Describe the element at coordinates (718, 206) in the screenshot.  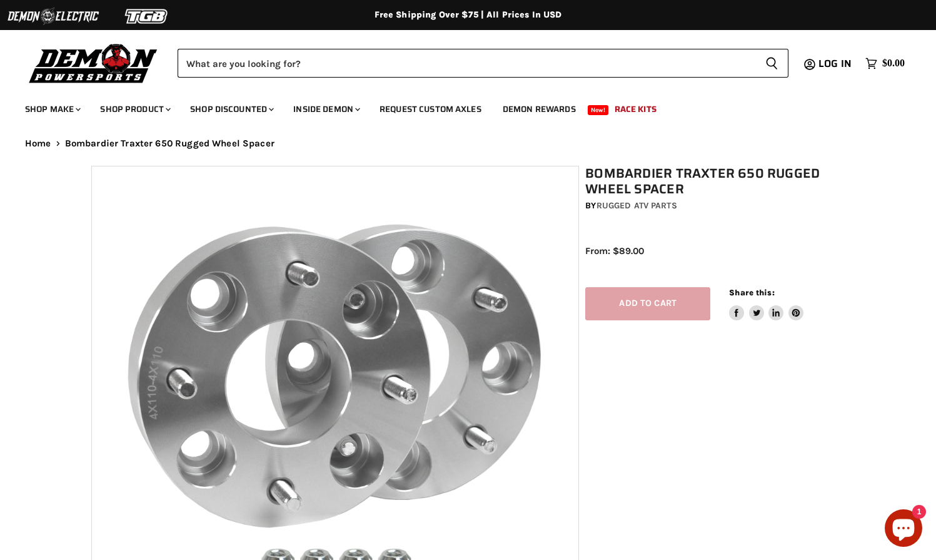
I see `div: by` at that location.